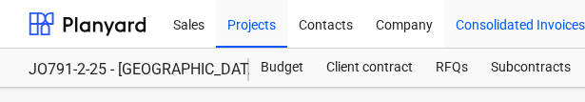 This screenshot has height=102, width=585. Describe the element at coordinates (531, 68) in the screenshot. I see `div: Subcontracts` at that location.